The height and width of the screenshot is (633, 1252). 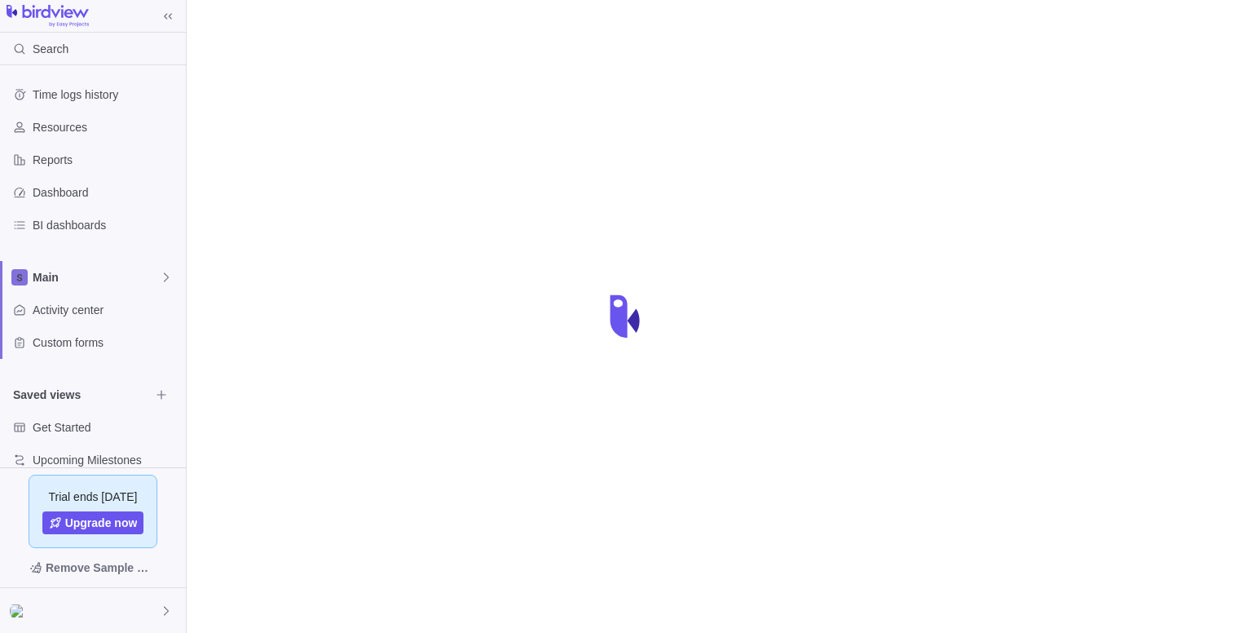 What do you see at coordinates (106, 310) in the screenshot?
I see `span: Activity center` at bounding box center [106, 310].